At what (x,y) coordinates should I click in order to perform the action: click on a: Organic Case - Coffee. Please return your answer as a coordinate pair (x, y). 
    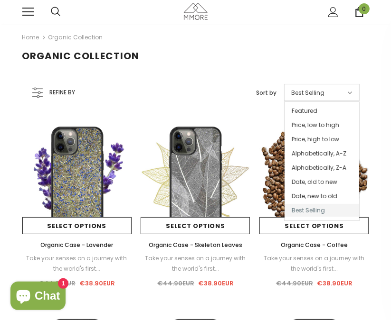
    Looking at the image, I should click on (314, 245).